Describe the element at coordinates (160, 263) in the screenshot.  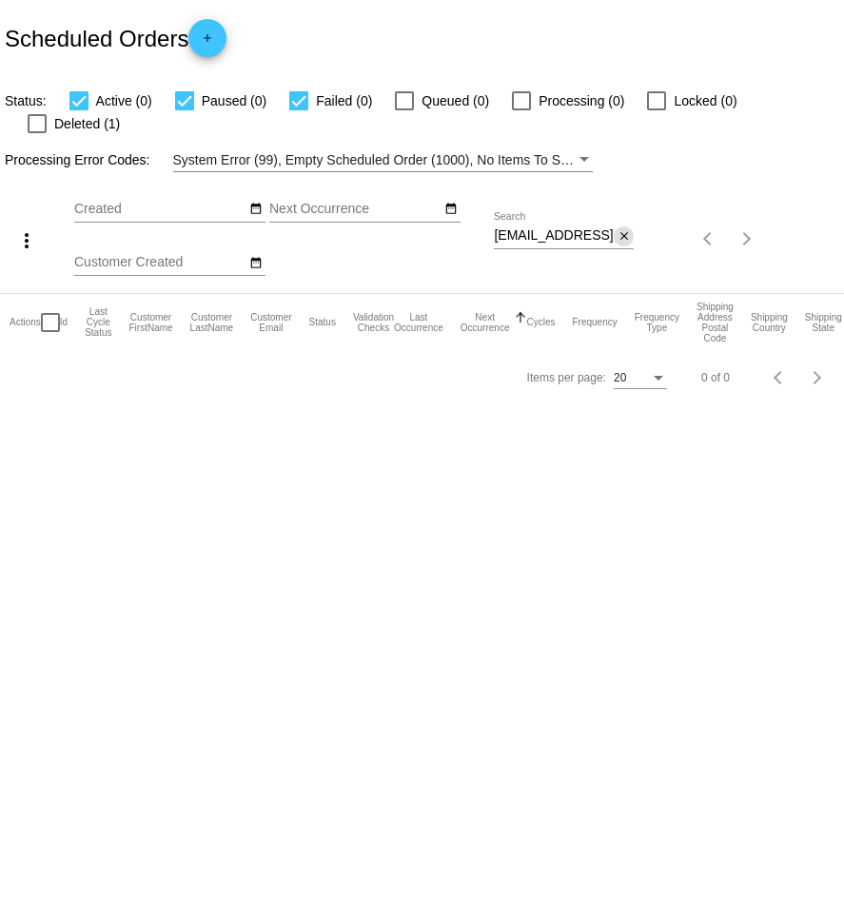
I see `input: Customer Created` at that location.